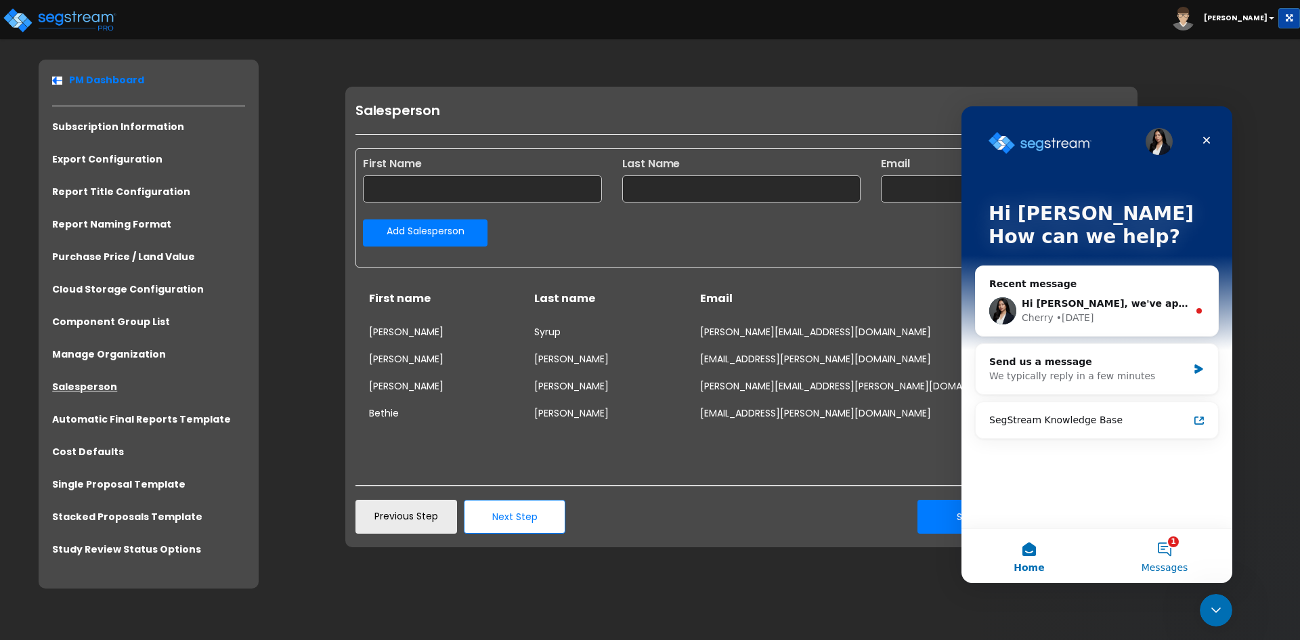  I want to click on a: Automatic Final Reports Template, so click(142, 419).